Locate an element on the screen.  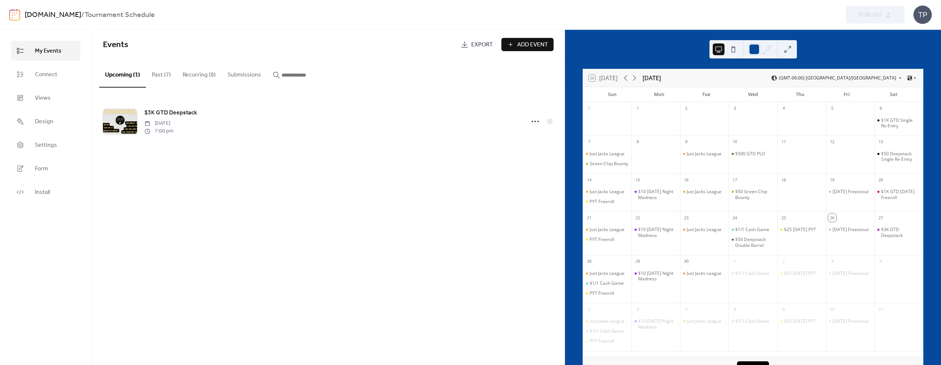
div: $1K GTD Saturday Freeroll is located at coordinates (898, 194).